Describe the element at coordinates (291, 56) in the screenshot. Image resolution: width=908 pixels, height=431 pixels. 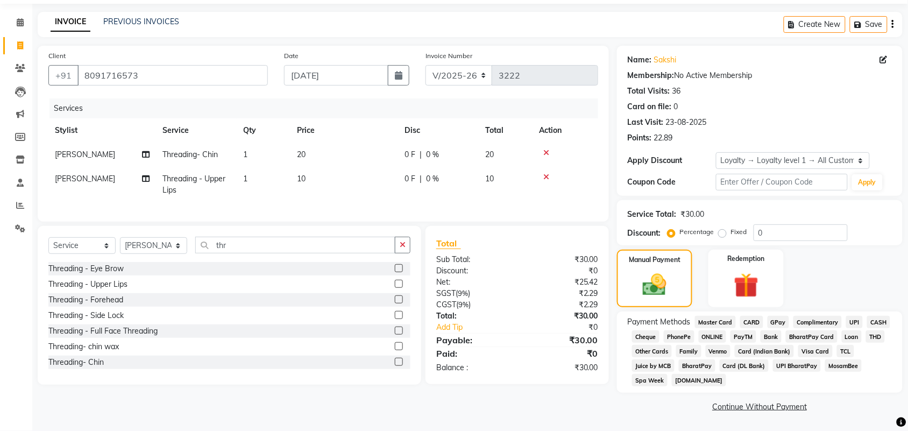
I see `label: Date` at that location.